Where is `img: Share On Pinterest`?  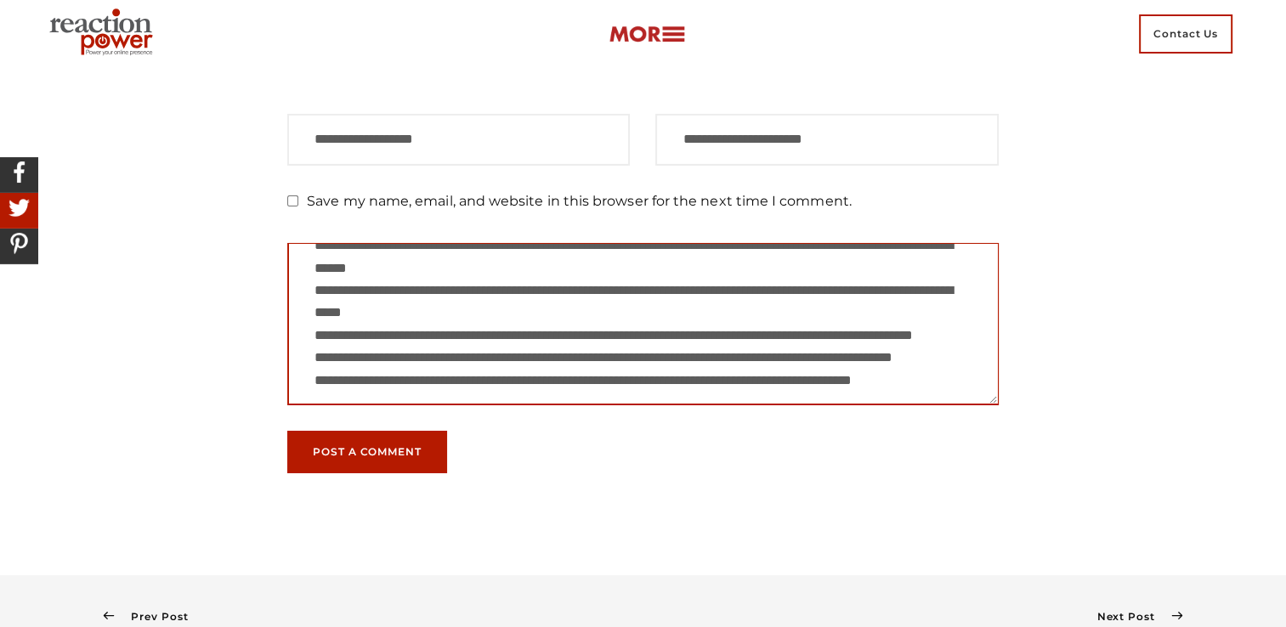 img: Share On Pinterest is located at coordinates (19, 243).